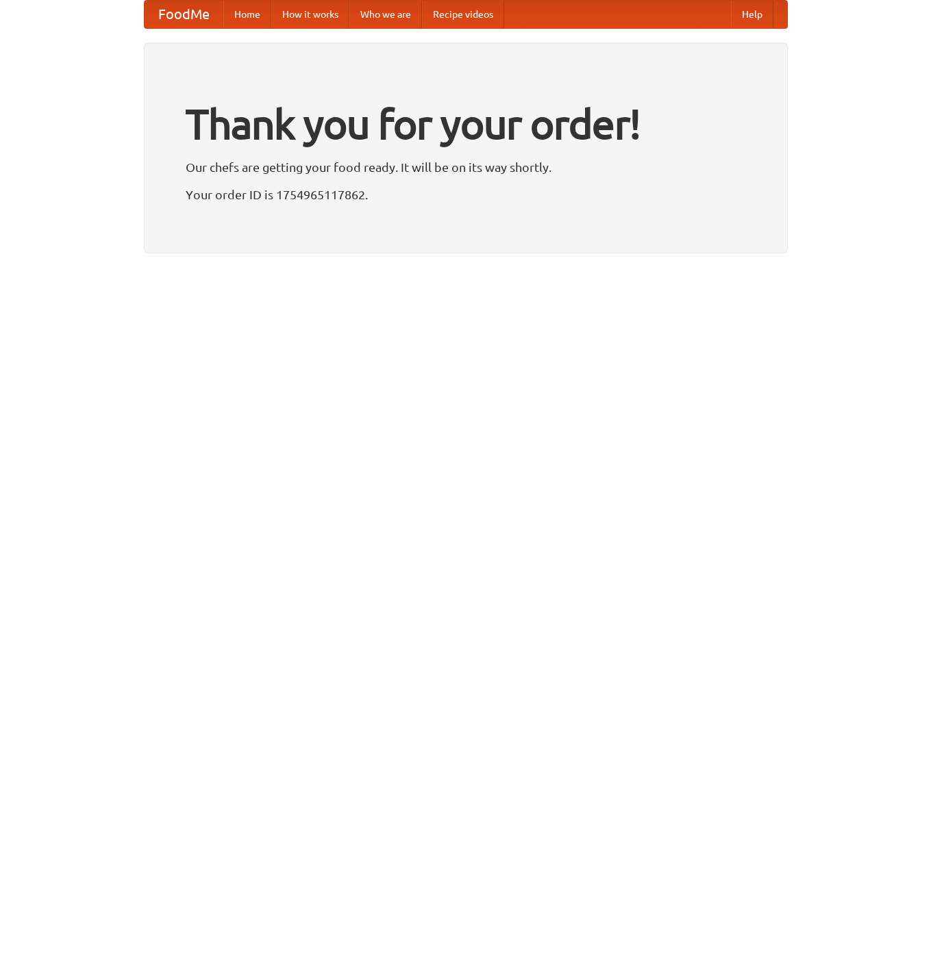 The height and width of the screenshot is (969, 931). What do you see at coordinates (184, 14) in the screenshot?
I see `a: FoodMe` at bounding box center [184, 14].